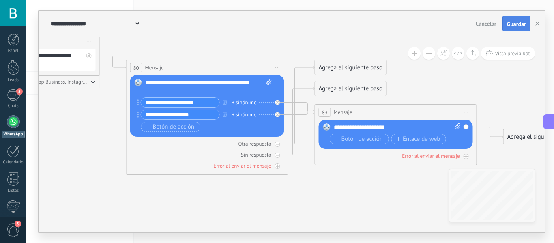 The height and width of the screenshot is (243, 554). What do you see at coordinates (486, 24) in the screenshot?
I see `button: Cancelar` at bounding box center [486, 24].